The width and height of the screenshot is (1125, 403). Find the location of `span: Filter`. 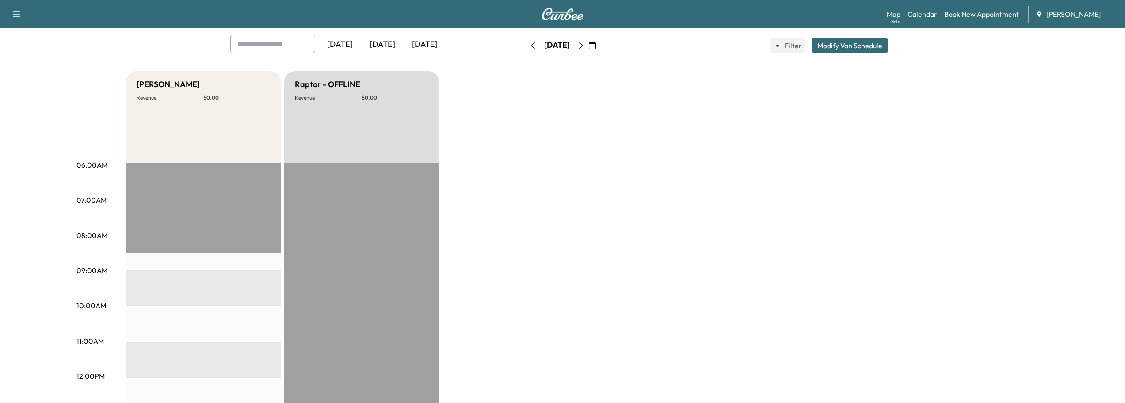

span: Filter is located at coordinates (793, 46).